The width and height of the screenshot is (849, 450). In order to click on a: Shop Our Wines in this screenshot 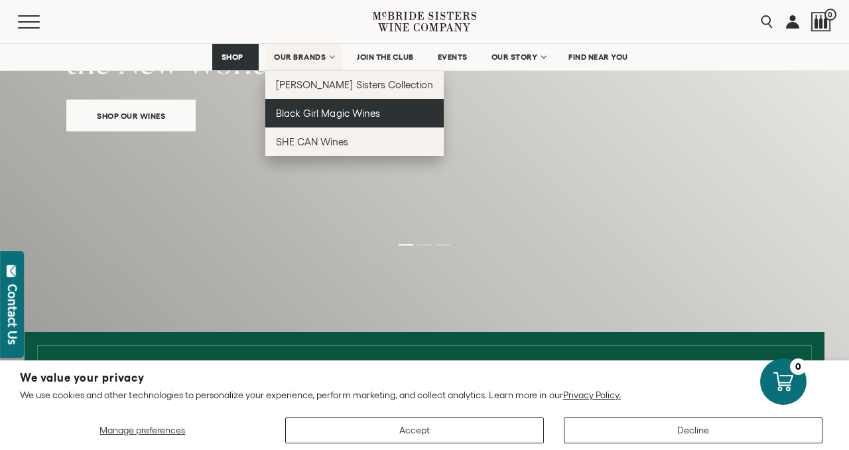, I will do `click(131, 115)`.